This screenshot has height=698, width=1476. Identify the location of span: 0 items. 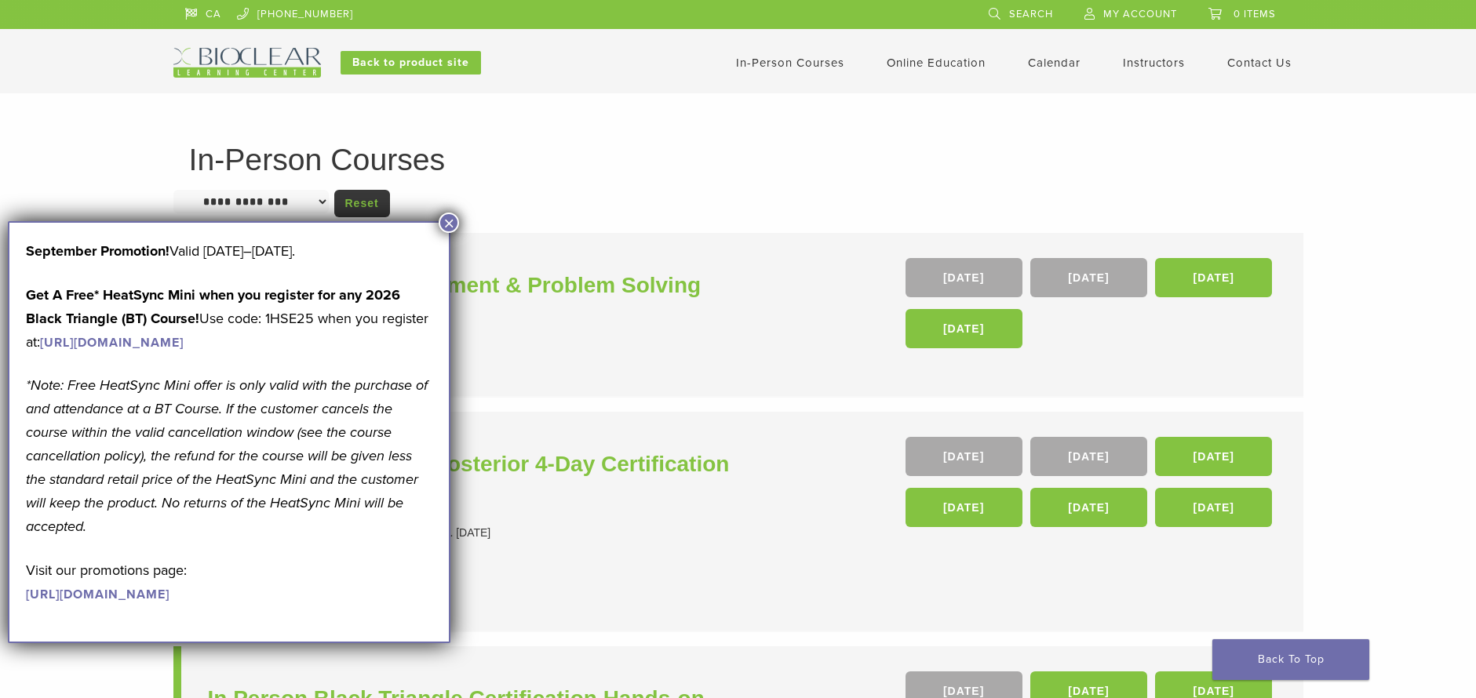
(1254, 14).